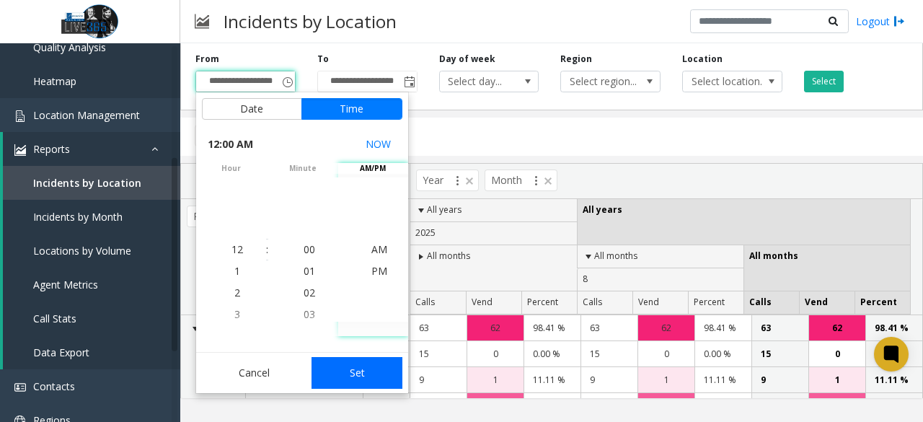 Image resolution: width=923 pixels, height=422 pixels. I want to click on span: Select location..., so click(722, 81).